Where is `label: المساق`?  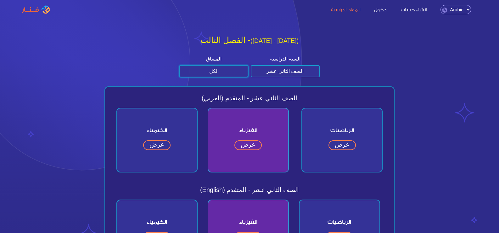 label: المساق is located at coordinates (214, 59).